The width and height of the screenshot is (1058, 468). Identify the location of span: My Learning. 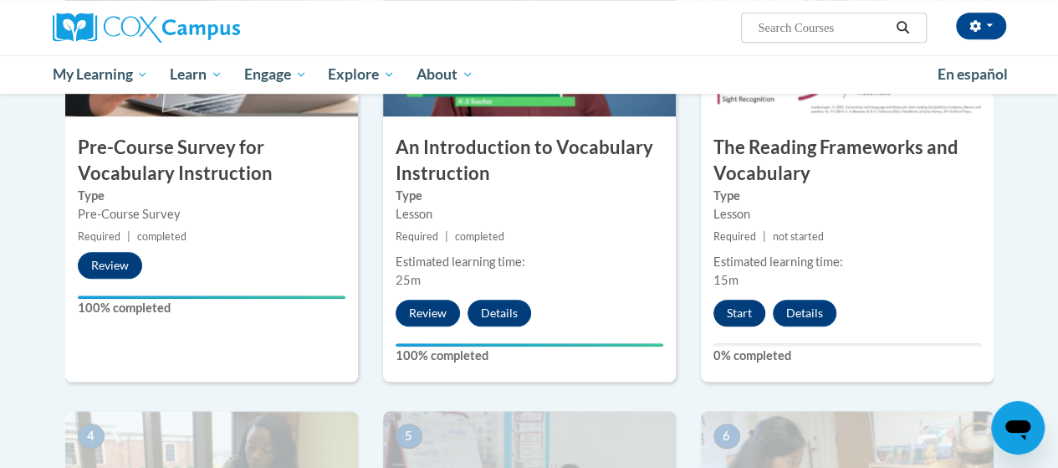
(100, 74).